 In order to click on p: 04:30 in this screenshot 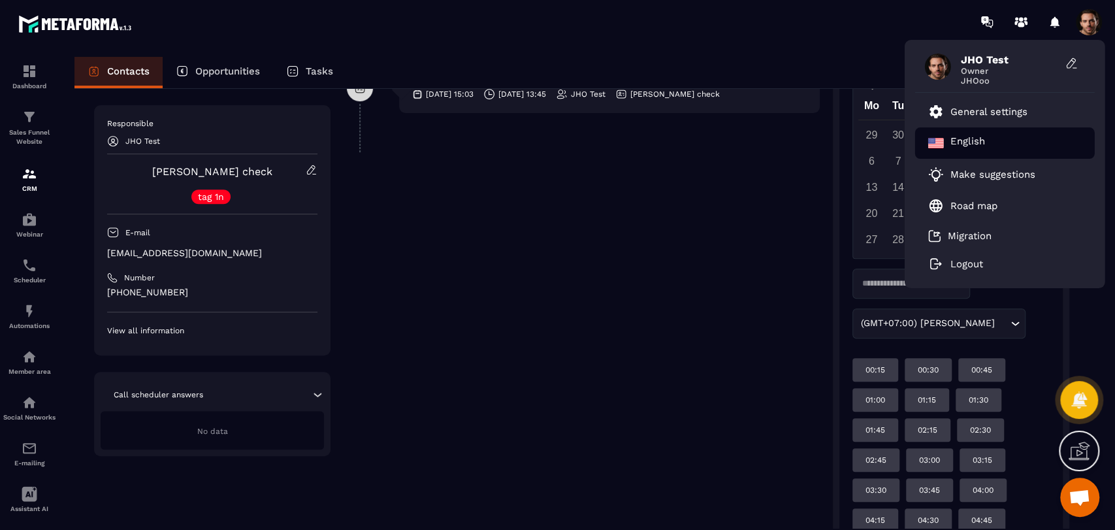, I will do `click(928, 520)`.